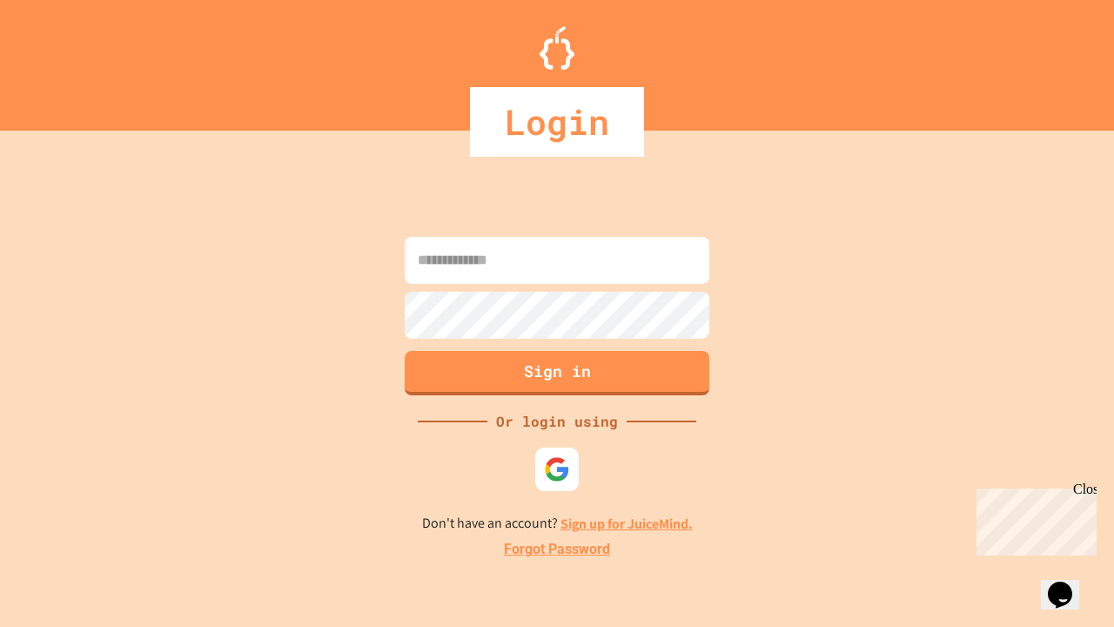  What do you see at coordinates (557, 469) in the screenshot?
I see `img: google-icon.svg` at bounding box center [557, 469].